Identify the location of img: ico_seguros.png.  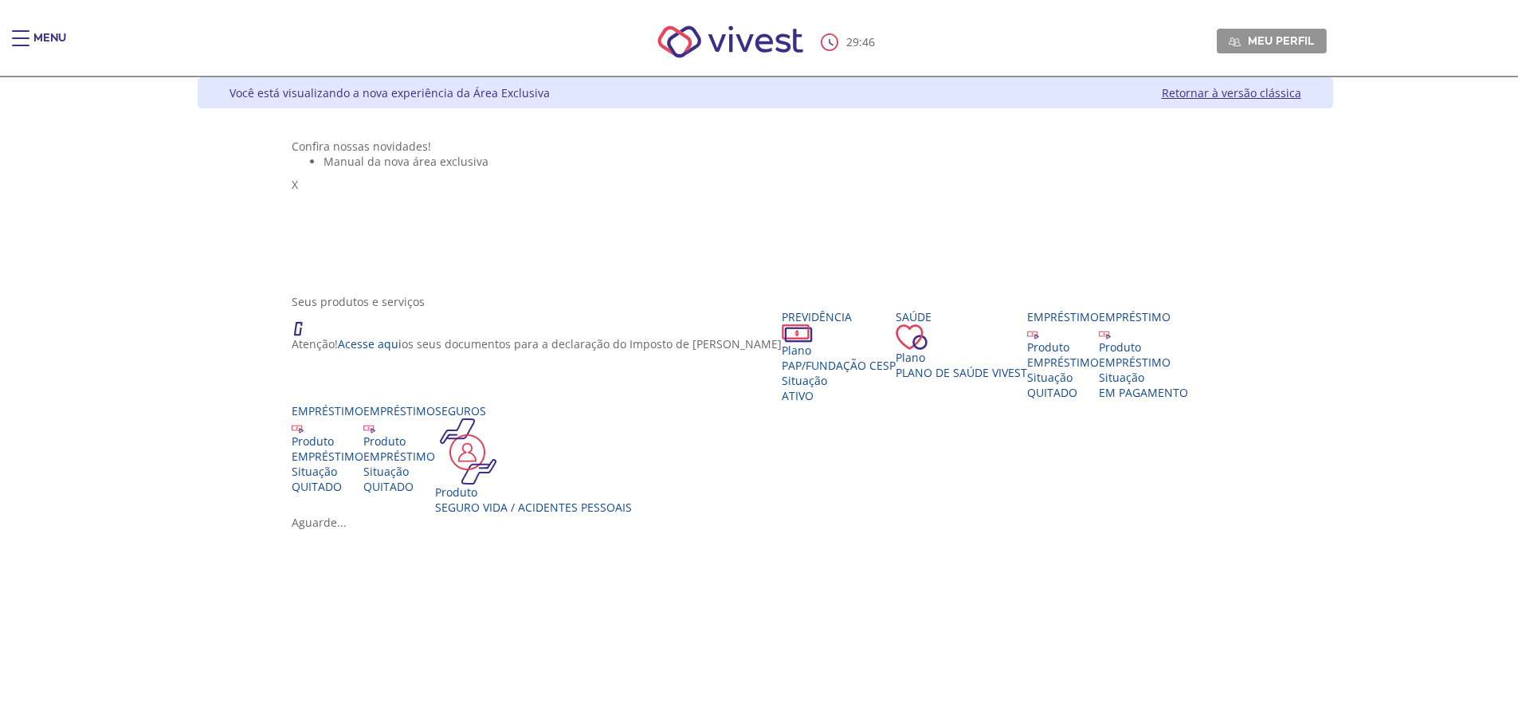
(468, 451).